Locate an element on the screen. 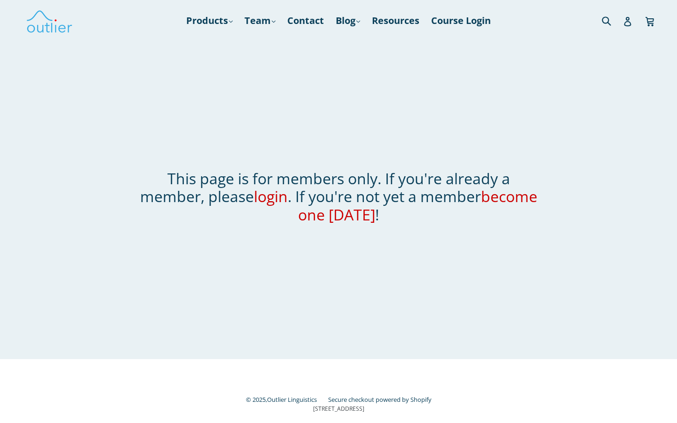 This screenshot has height=423, width=677. input: Search is located at coordinates (612, 20).